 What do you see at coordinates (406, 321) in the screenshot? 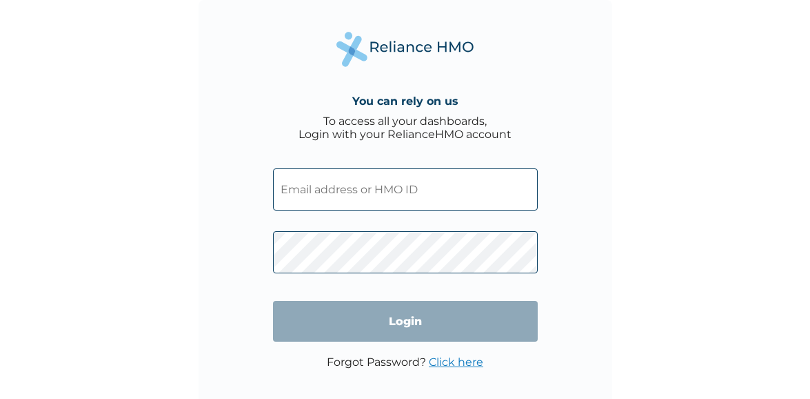
I see `input: Login` at bounding box center [406, 321].